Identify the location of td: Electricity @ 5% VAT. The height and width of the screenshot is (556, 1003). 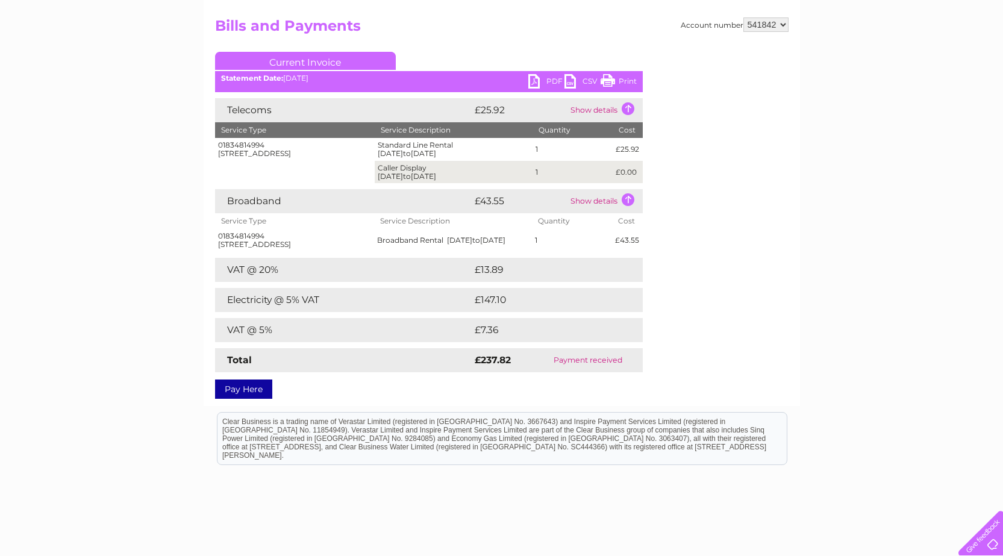
(343, 300).